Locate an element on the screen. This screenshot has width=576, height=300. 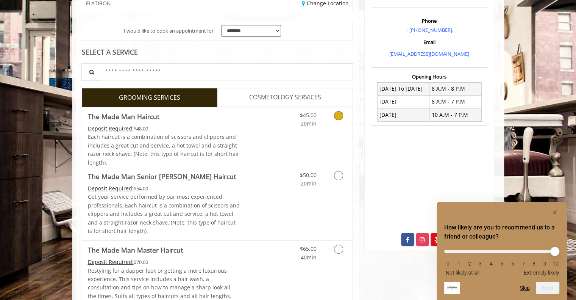
td: 8 A.M - 8 P.M is located at coordinates (456, 89).